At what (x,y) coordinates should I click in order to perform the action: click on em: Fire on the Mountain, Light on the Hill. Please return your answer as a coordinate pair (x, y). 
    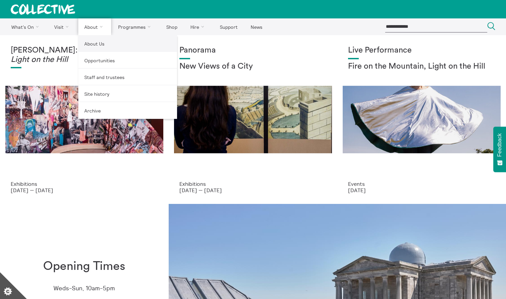
    Looking at the image, I should click on (83, 55).